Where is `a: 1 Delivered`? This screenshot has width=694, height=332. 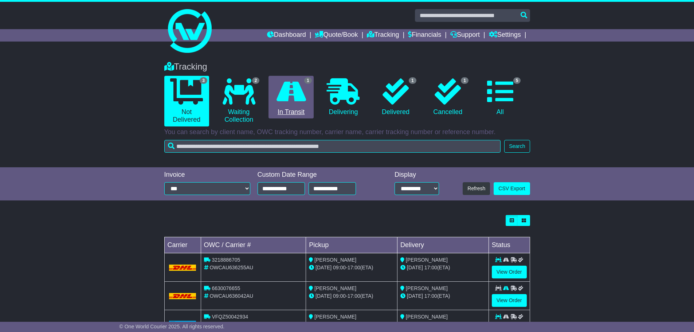 a: 1 Delivered is located at coordinates (395, 97).